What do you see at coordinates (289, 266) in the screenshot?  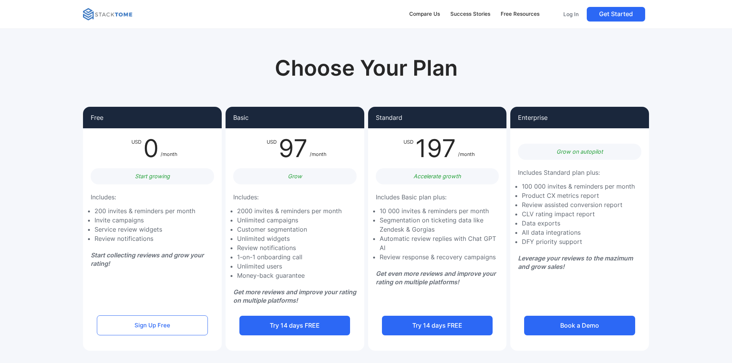 I see `li: Unlimited users` at bounding box center [289, 266].